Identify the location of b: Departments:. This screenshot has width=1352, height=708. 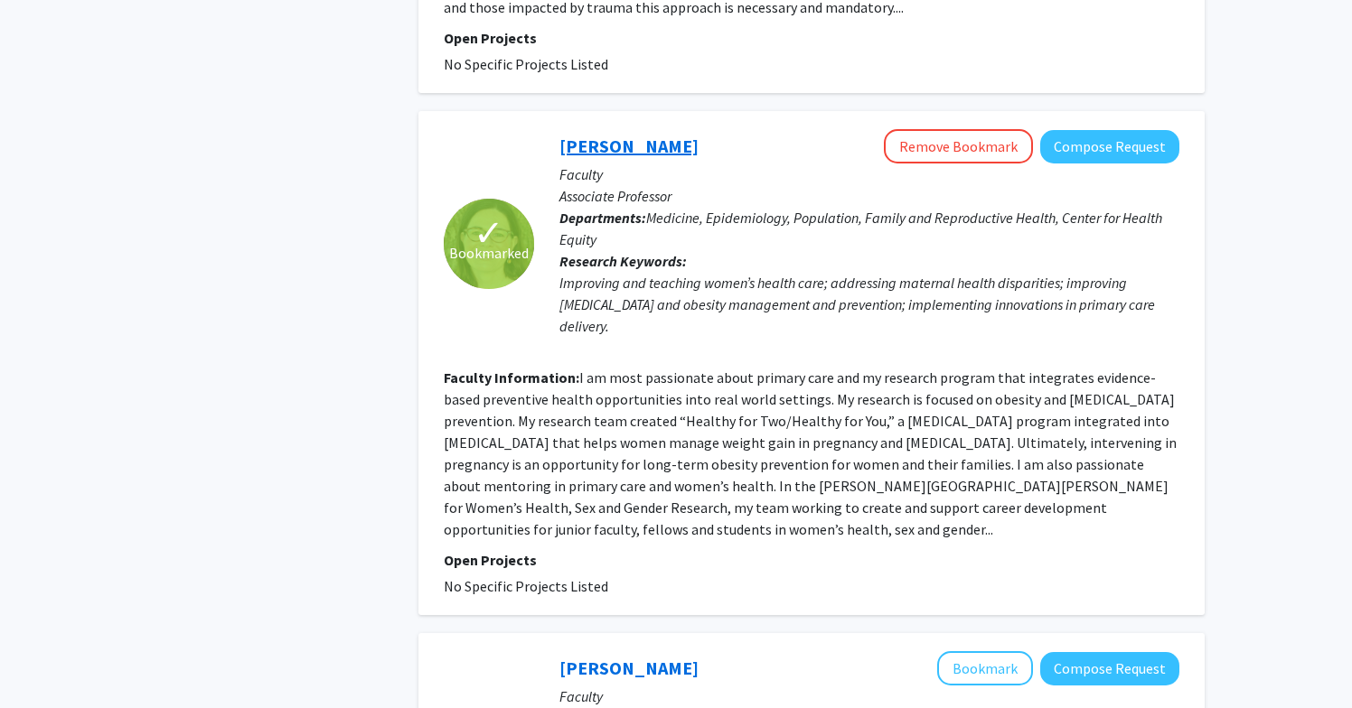
(603, 218).